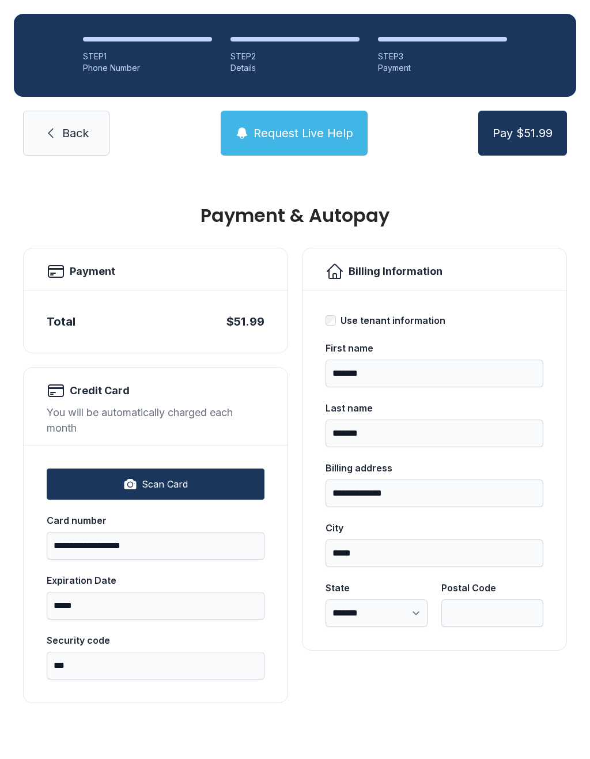 The width and height of the screenshot is (590, 759). What do you see at coordinates (61, 322) in the screenshot?
I see `div: Total` at bounding box center [61, 322].